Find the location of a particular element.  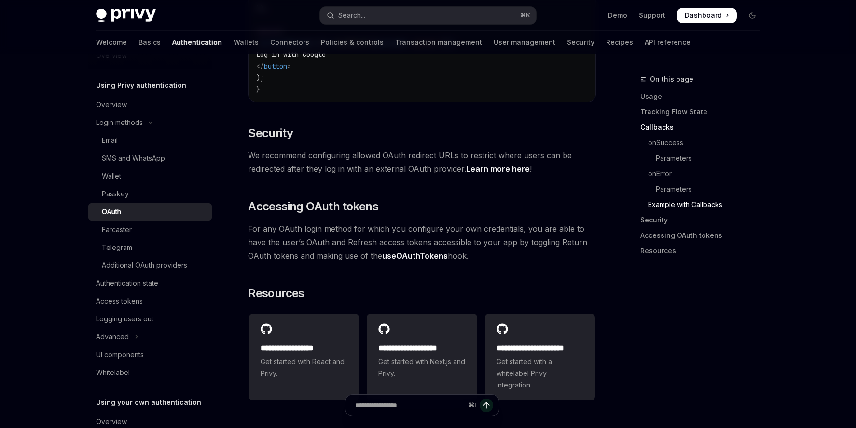

div: Passkey is located at coordinates (115, 194).